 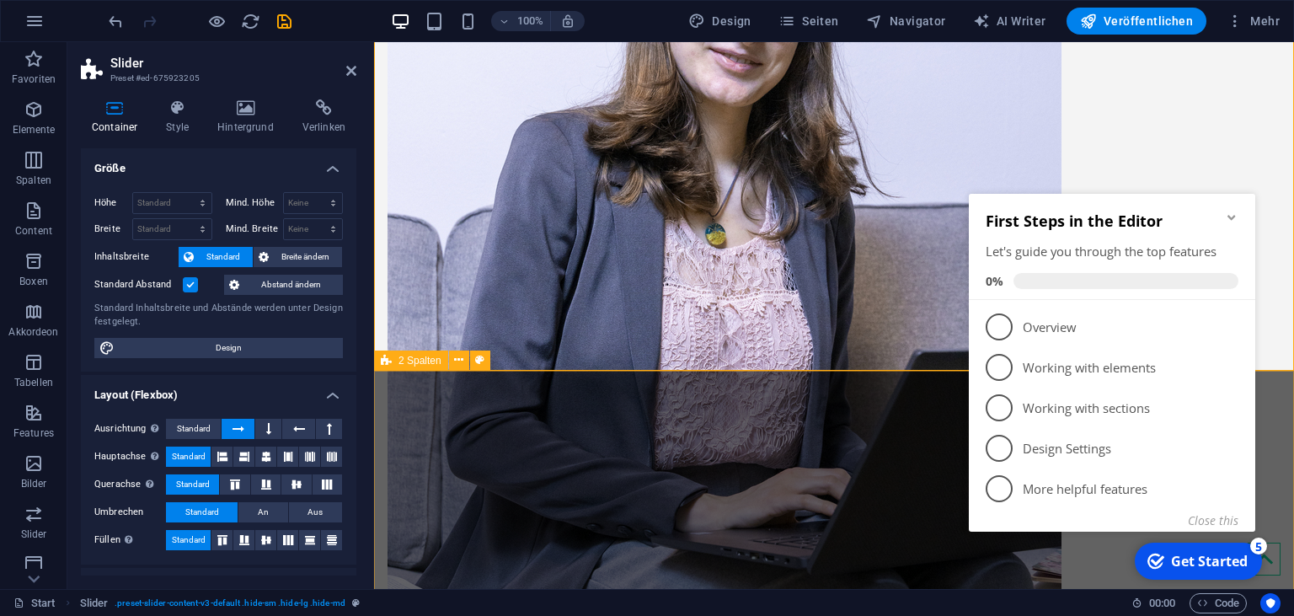 What do you see at coordinates (34, 231) in the screenshot?
I see `p: Content` at bounding box center [34, 231].